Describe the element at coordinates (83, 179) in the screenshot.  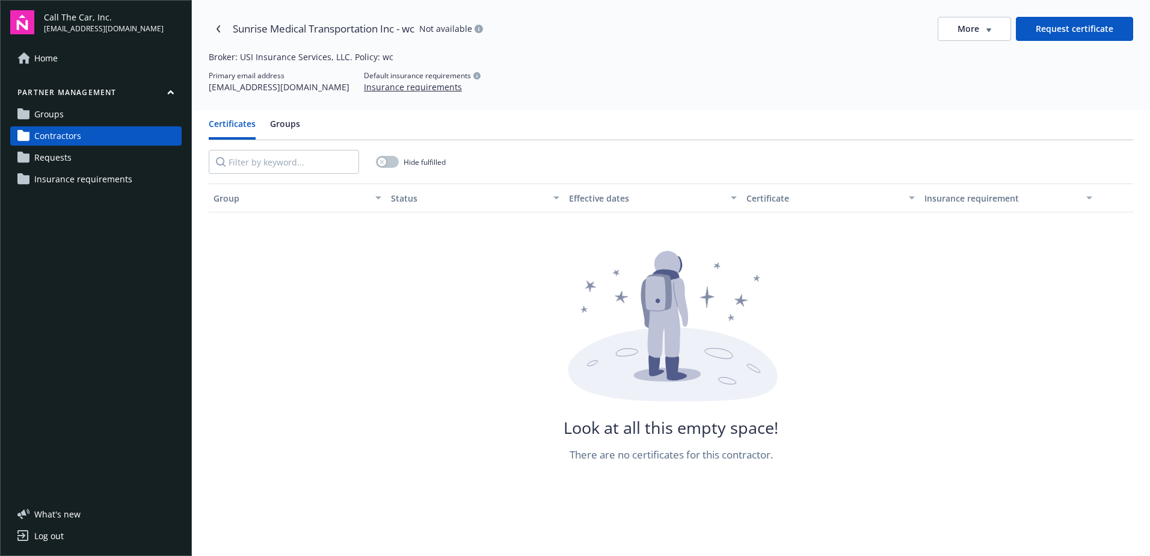
I see `span: Insurance requirements` at that location.